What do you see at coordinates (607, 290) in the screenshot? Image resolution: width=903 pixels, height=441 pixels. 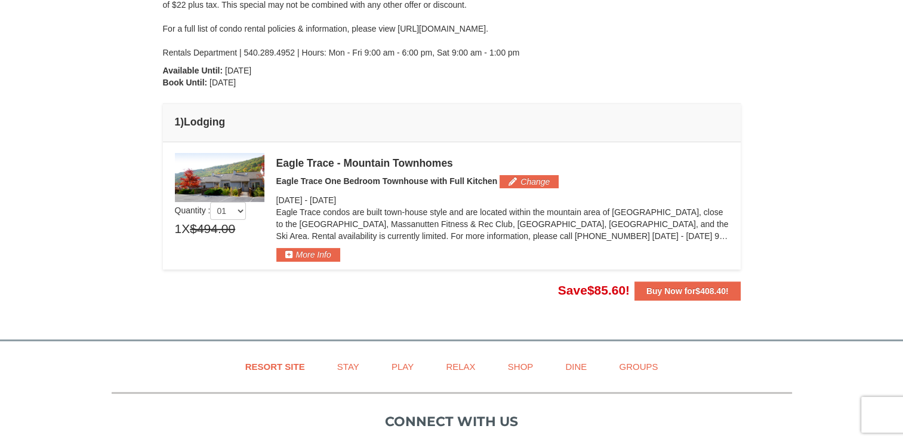 I see `span: $85.60` at bounding box center [607, 290].